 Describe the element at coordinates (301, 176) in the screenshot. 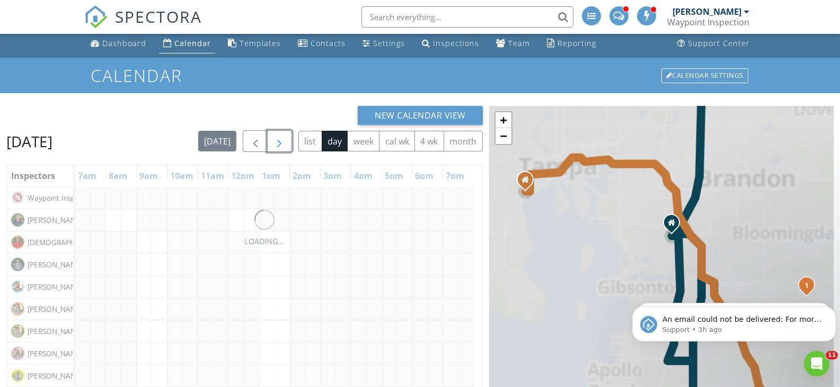

I see `a: 2pm` at that location.